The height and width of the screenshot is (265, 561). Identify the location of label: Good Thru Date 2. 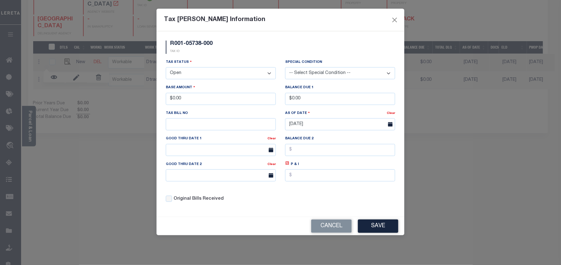
(184, 165).